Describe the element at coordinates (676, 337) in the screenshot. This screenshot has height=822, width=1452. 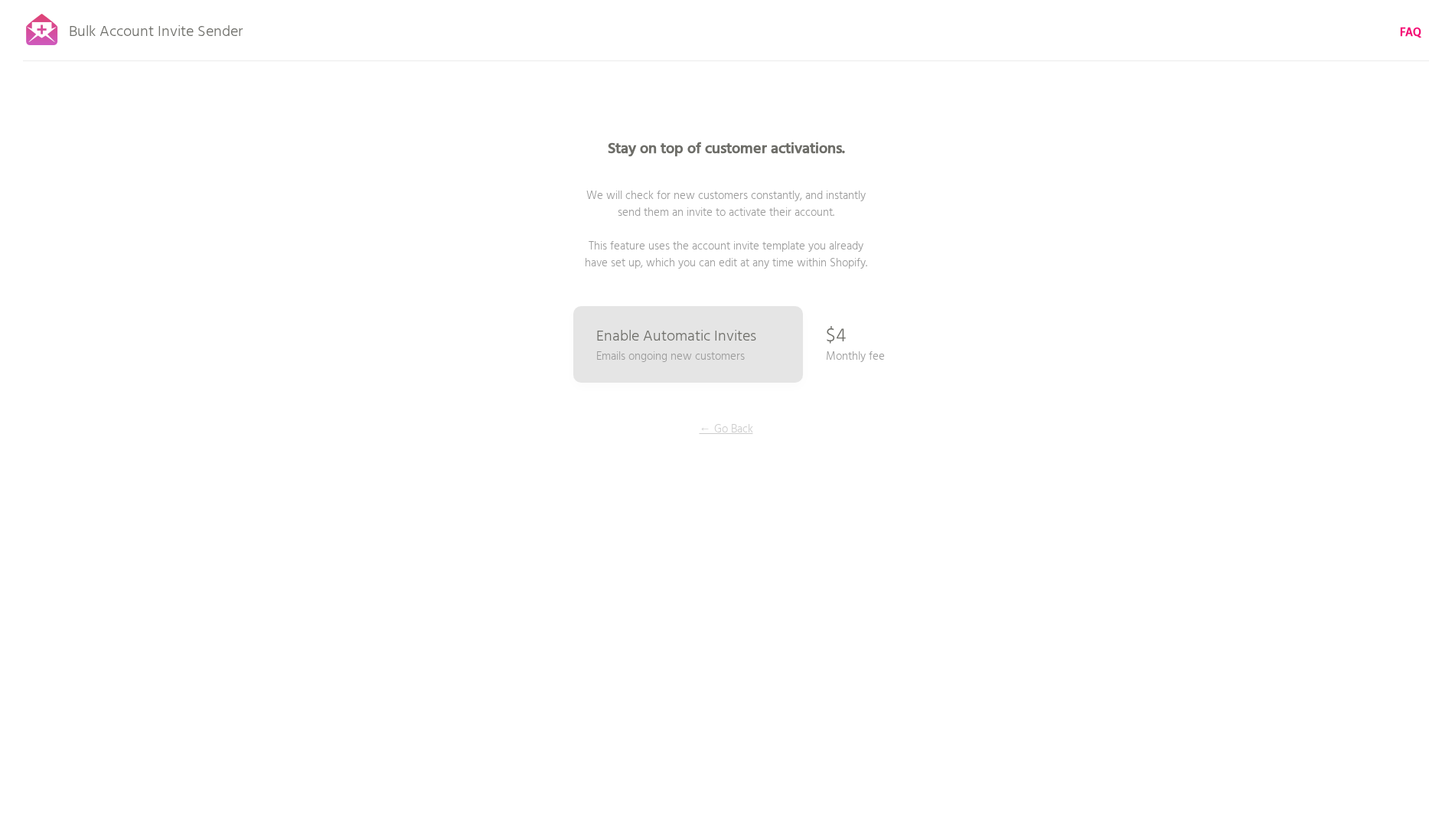
I see `p: Enable Automatic Invites` at that location.